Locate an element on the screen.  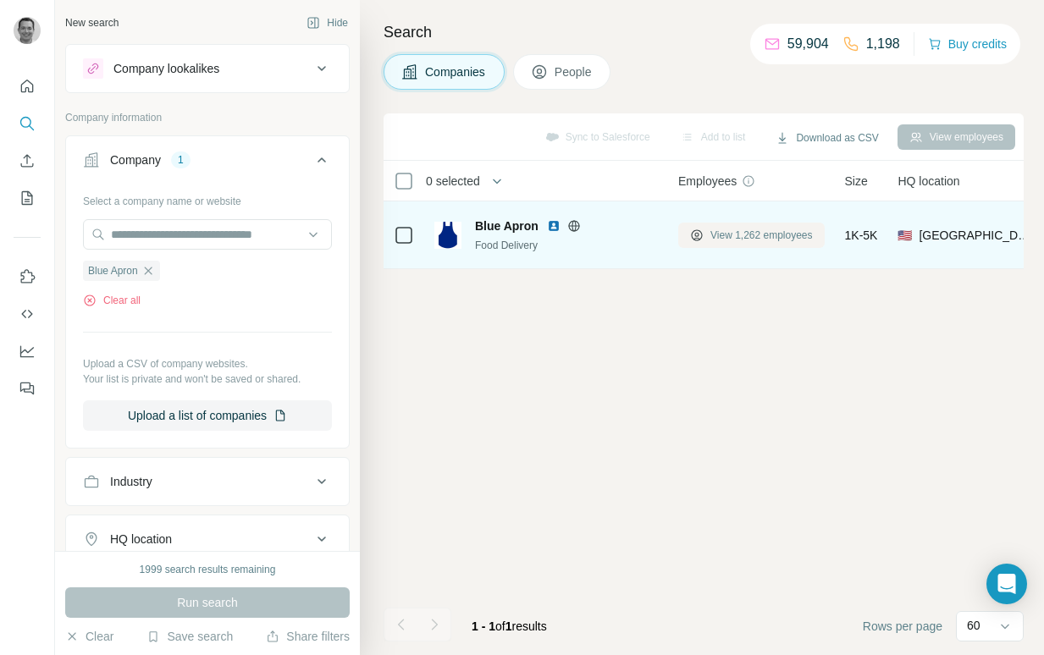
div: Industry is located at coordinates (131, 482).